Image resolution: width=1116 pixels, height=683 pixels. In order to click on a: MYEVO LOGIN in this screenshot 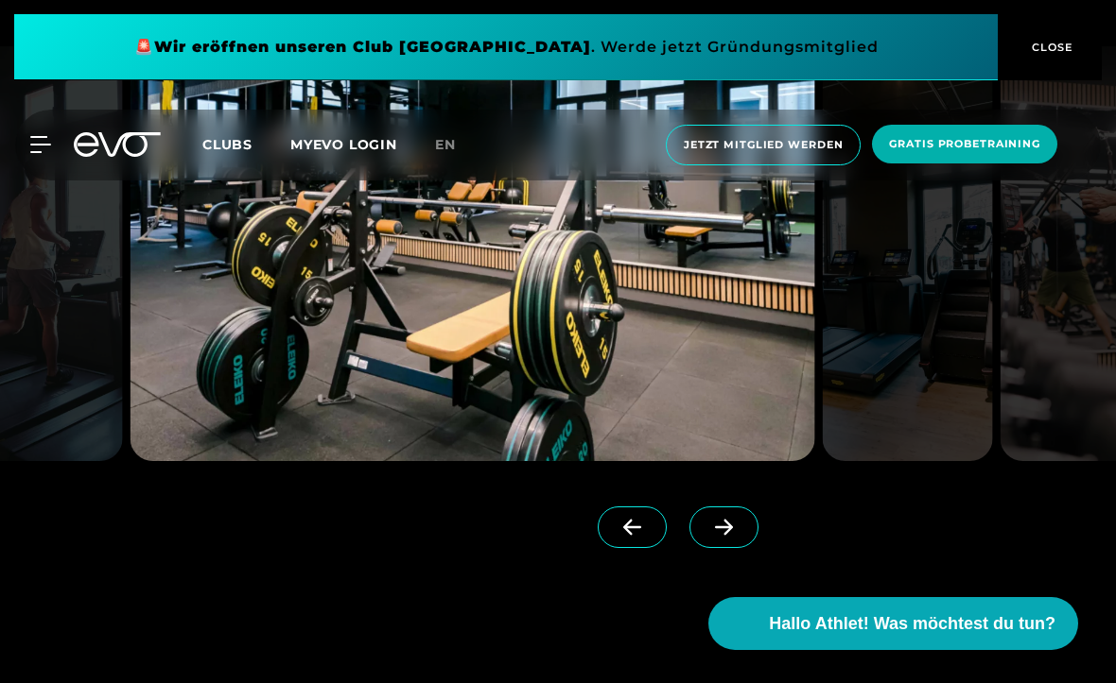, I will do `click(343, 145)`.